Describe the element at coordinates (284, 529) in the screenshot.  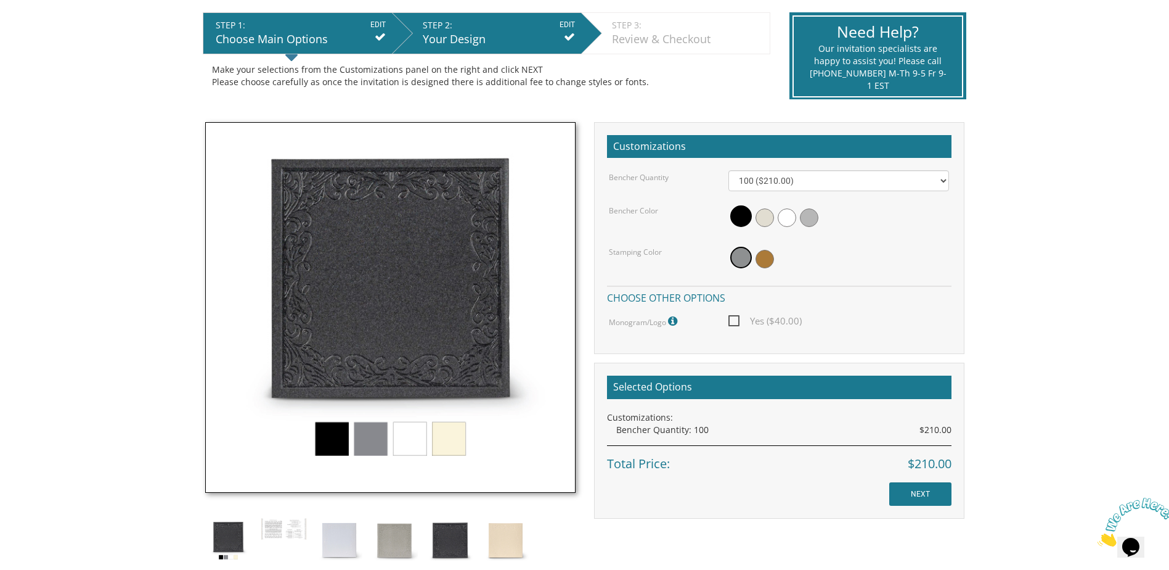
I see `img: bp%20bencher%20inside%201.JPG` at that location.